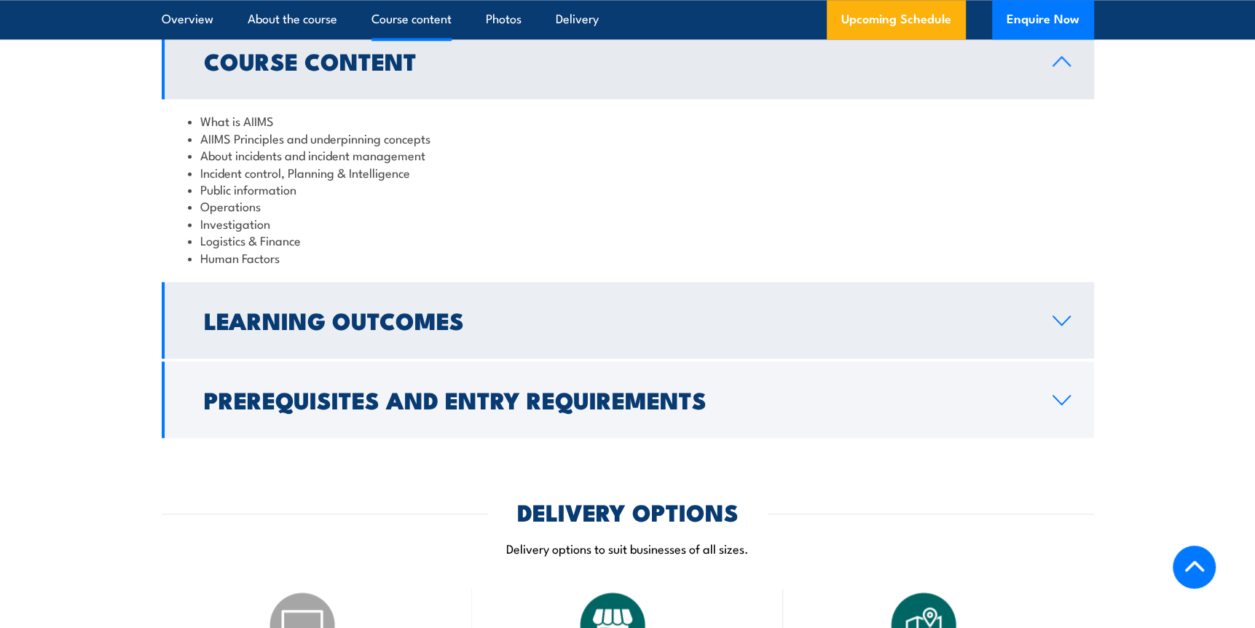  I want to click on h2: Course Content, so click(616, 60).